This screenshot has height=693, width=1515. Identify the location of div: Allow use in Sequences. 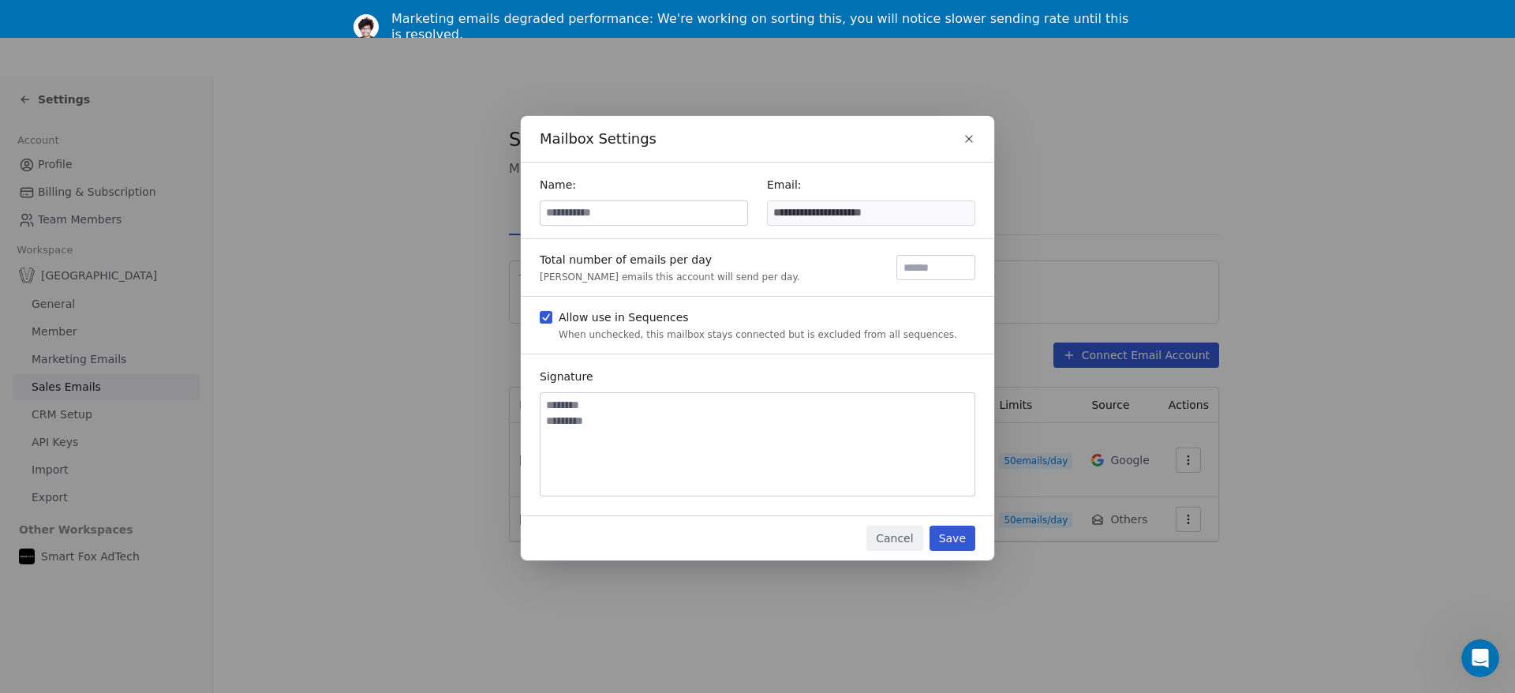
(757, 317).